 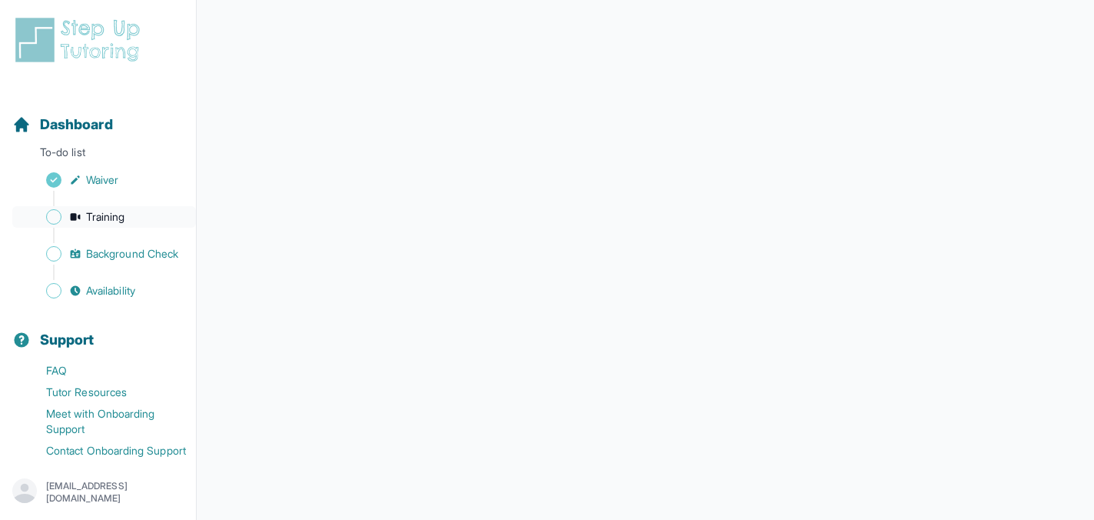 What do you see at coordinates (104, 392) in the screenshot?
I see `a: Tutor Resources` at bounding box center [104, 392].